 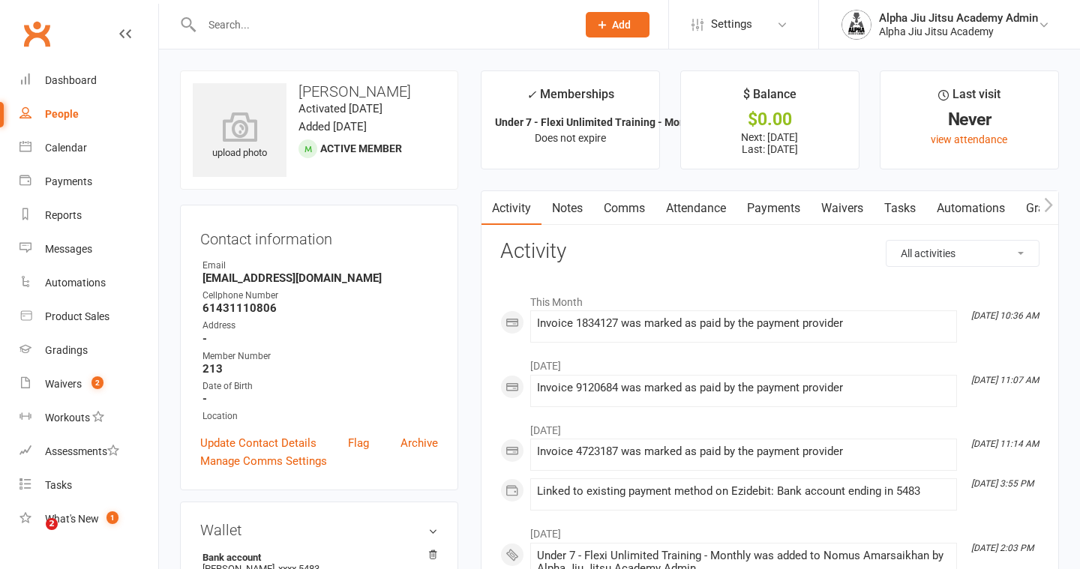 What do you see at coordinates (743, 323) in the screenshot?
I see `div: Invoice 1834127 was marked as paid by the payment provider` at bounding box center [743, 323].